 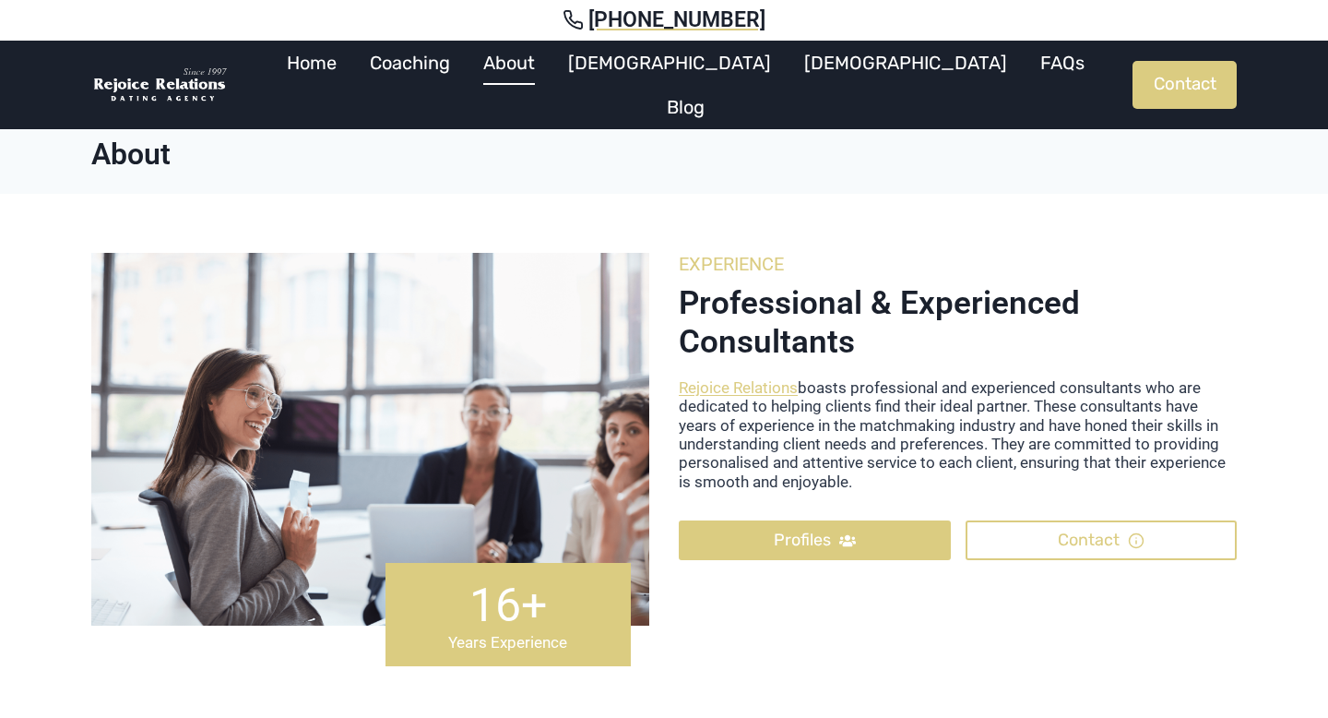 What do you see at coordinates (815, 540) in the screenshot?
I see `a: Profiles` at bounding box center [815, 540].